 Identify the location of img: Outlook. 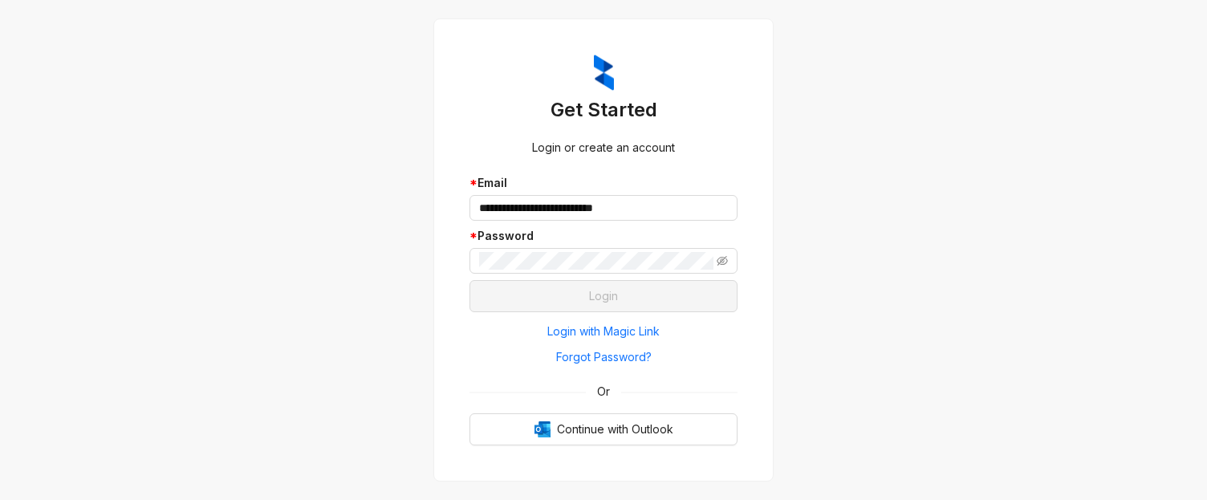
(542, 429).